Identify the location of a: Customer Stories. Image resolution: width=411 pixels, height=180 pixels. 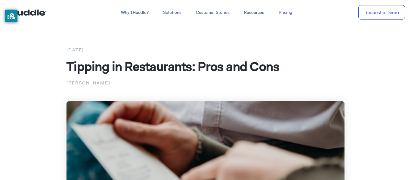
(213, 13).